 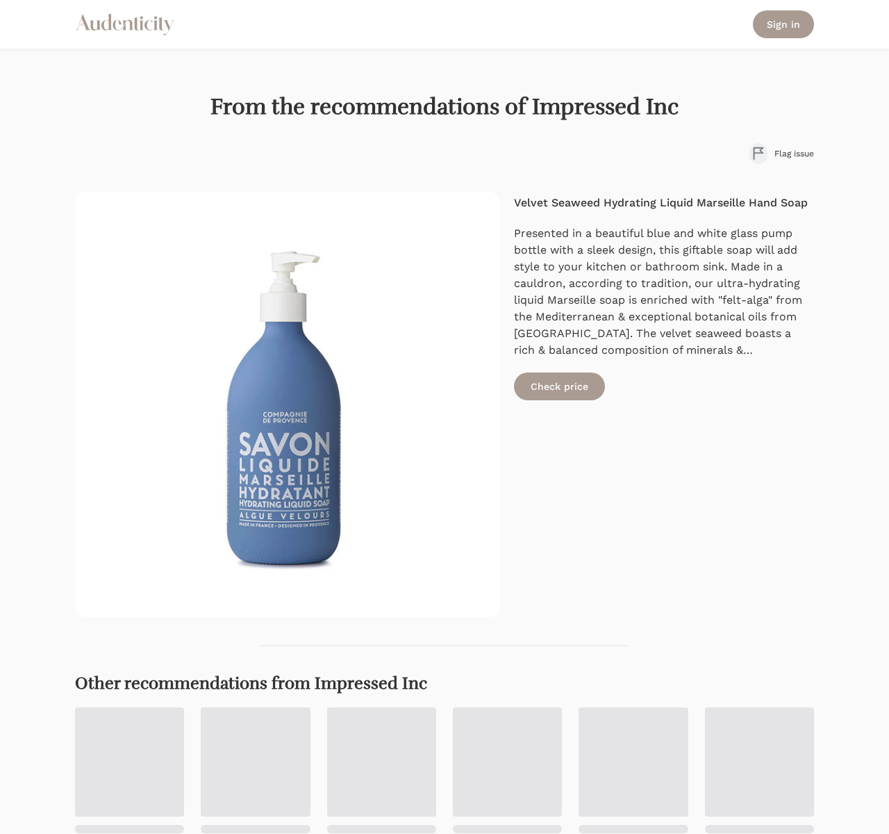 What do you see at coordinates (664, 203) in the screenshot?
I see `h4: Velvet Seaweed Hydrating Liquid Marseille Hand Soap` at bounding box center [664, 203].